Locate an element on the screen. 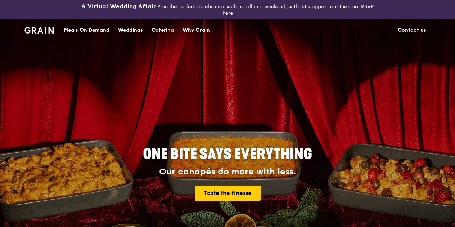 Image resolution: width=455 pixels, height=227 pixels. a: Contact us is located at coordinates (412, 30).